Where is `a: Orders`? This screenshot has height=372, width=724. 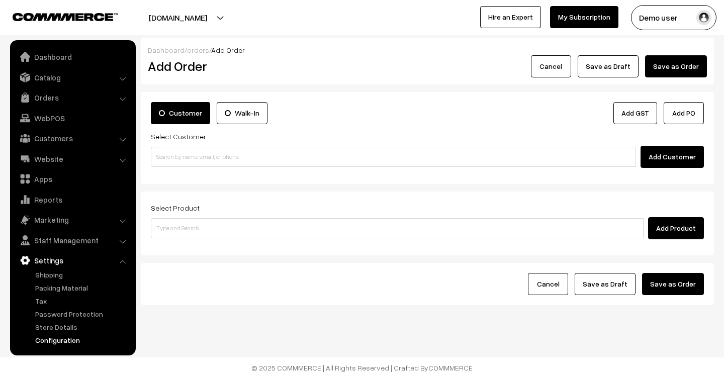 a: Orders is located at coordinates (72, 97).